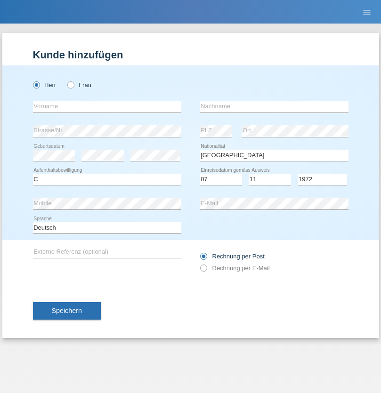  Describe the element at coordinates (70, 84) in the screenshot. I see `input: Frau` at that location.